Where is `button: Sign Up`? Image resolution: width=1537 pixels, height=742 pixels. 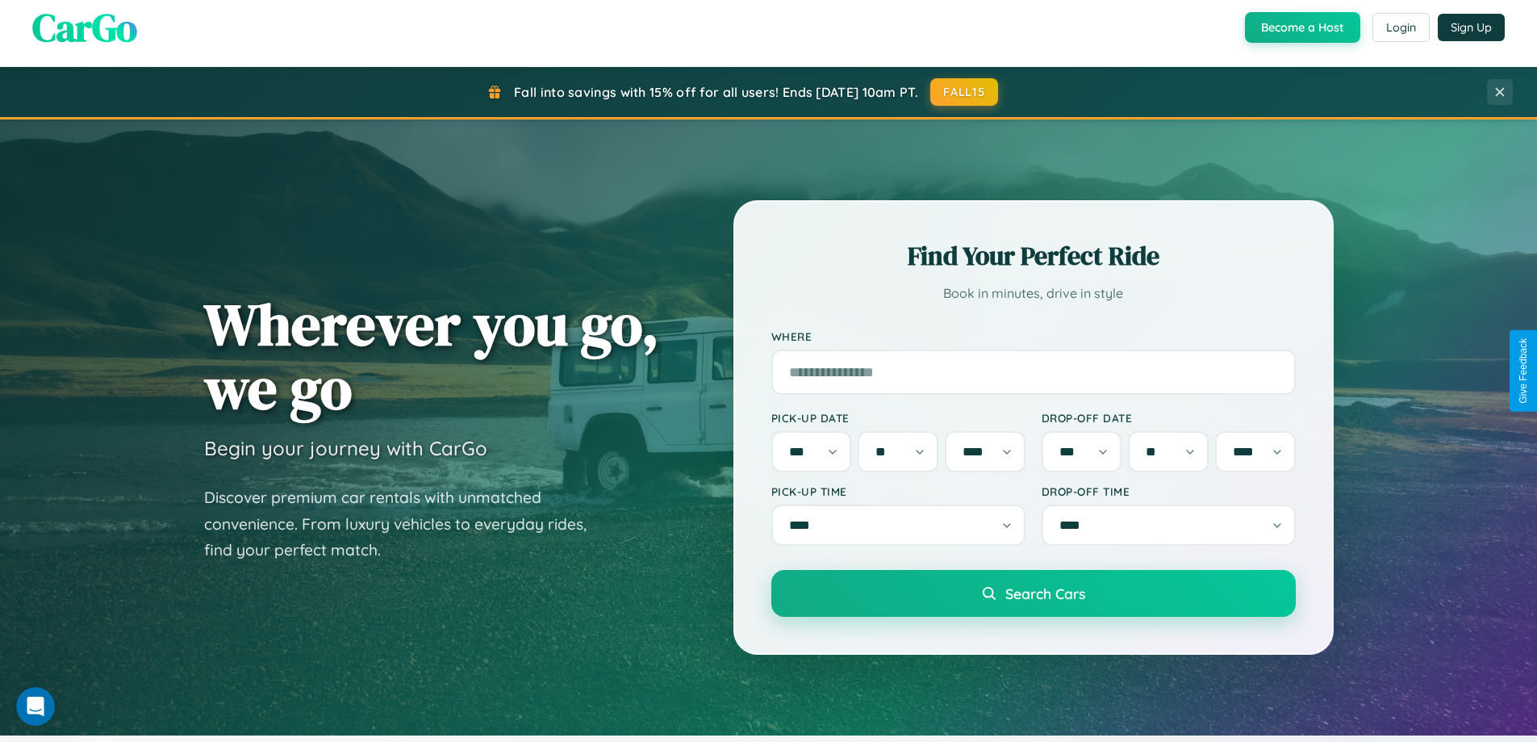
button: Sign Up is located at coordinates (1471, 27).